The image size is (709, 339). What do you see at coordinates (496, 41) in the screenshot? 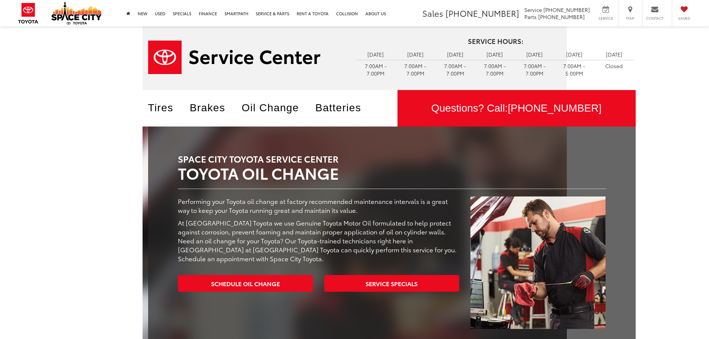
I see `h4: Service Hours:` at bounding box center [496, 41].